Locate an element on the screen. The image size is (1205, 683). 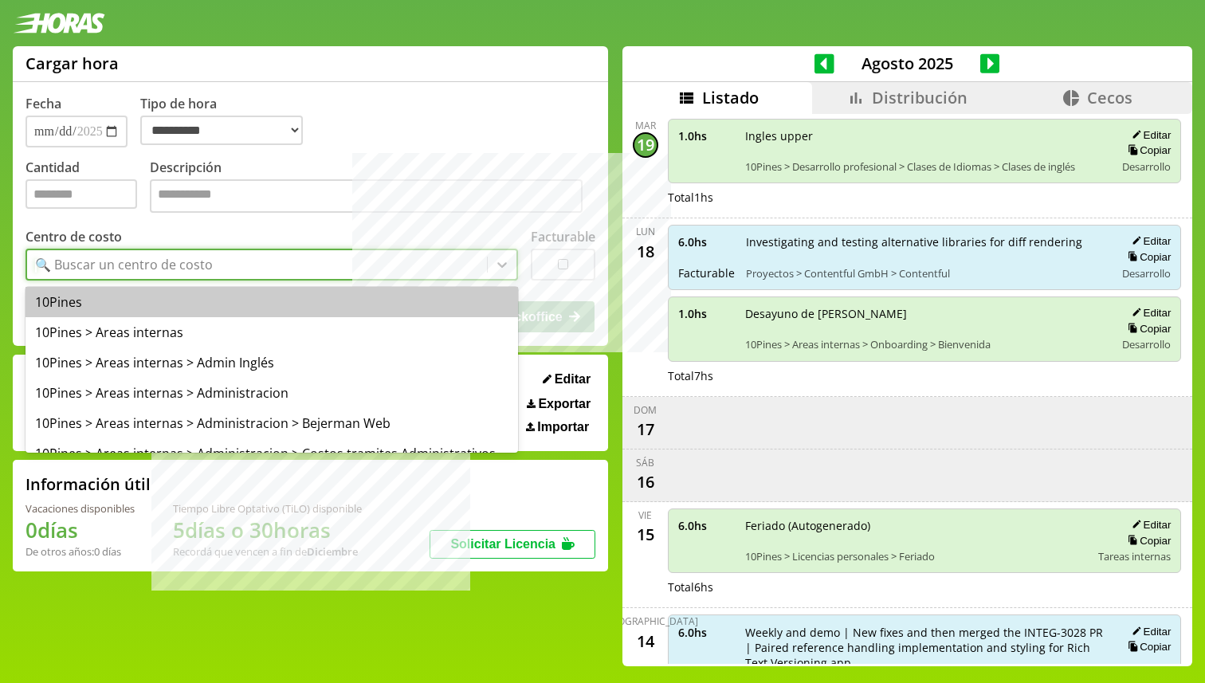
label: Facturable is located at coordinates (563, 237).